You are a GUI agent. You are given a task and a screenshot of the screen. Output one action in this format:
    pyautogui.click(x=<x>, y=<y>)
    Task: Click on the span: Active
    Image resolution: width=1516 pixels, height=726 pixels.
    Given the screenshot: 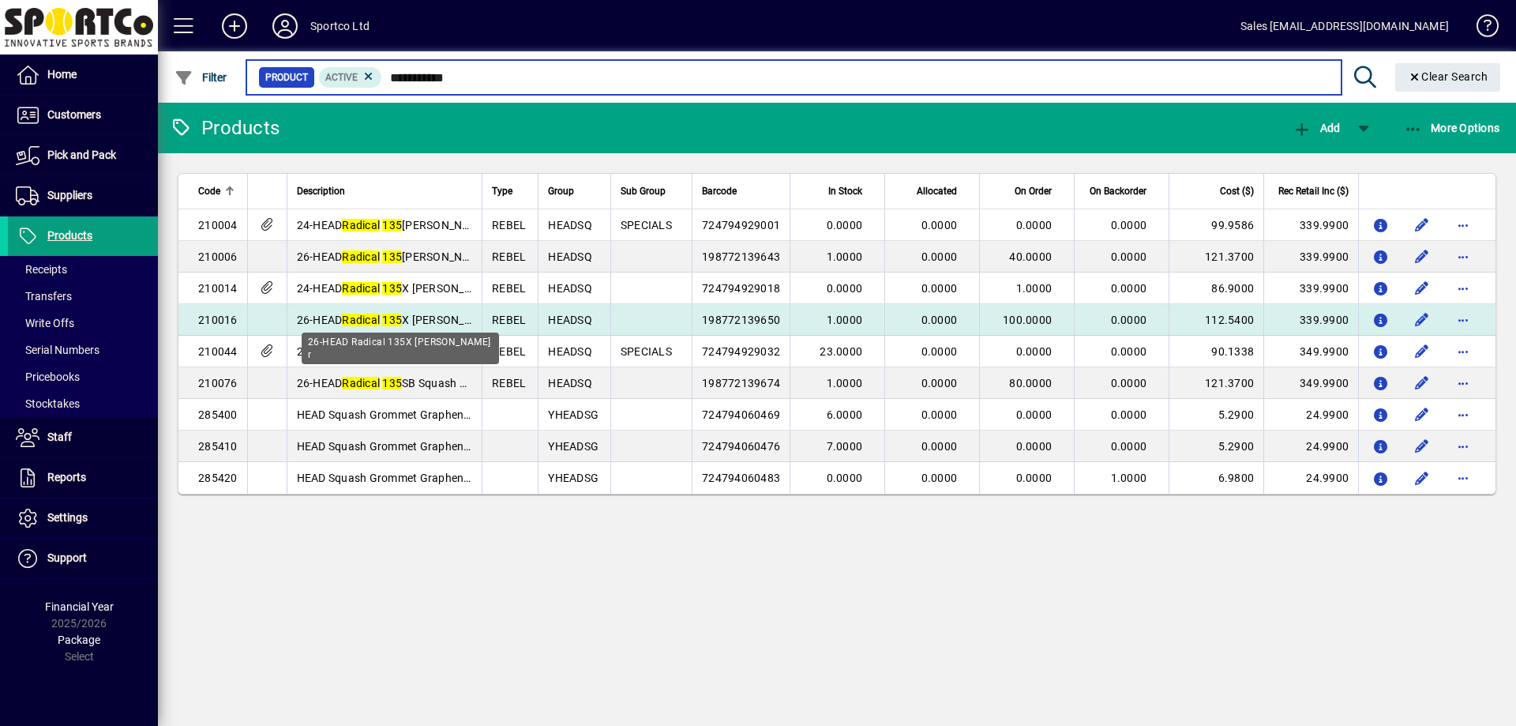 What is the action you would take?
    pyautogui.click(x=341, y=77)
    